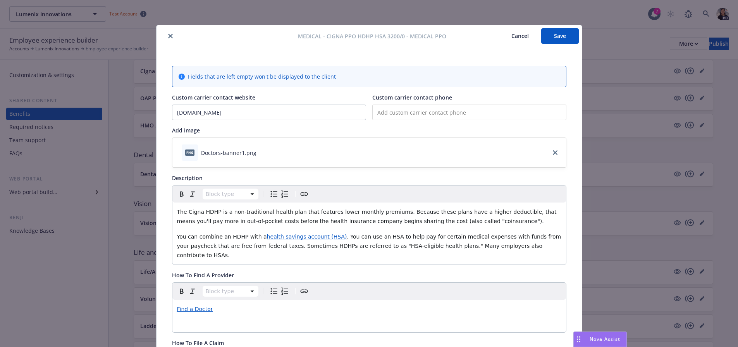  I want to click on span: You can combine an HDHP with a, so click(222, 237).